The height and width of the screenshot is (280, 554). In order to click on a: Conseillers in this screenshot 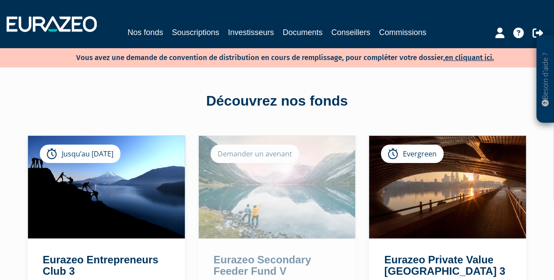, I will do `click(351, 32)`.